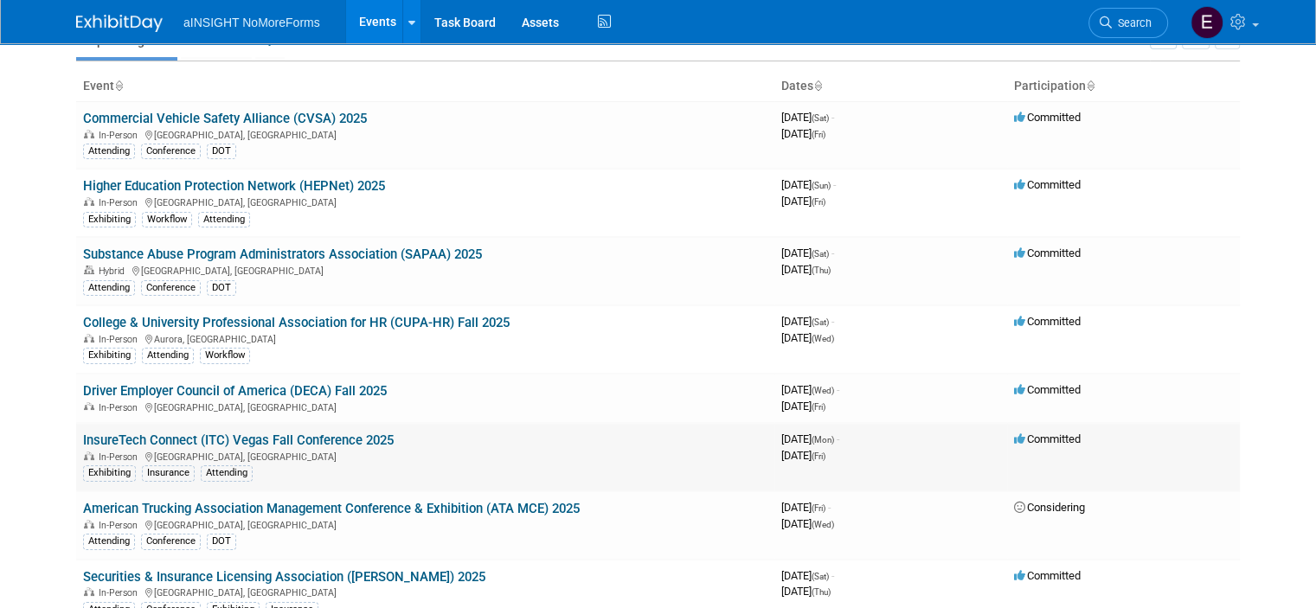  What do you see at coordinates (168, 473) in the screenshot?
I see `div: Insurance` at bounding box center [168, 473].